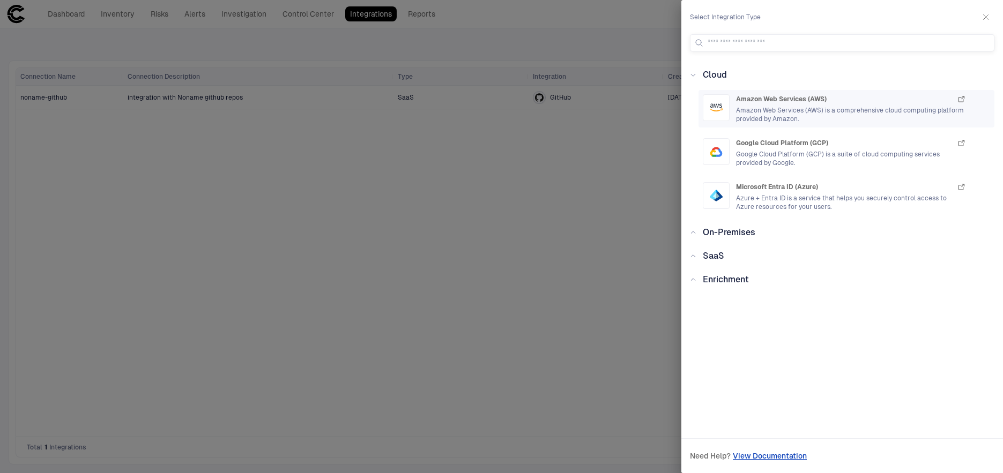 The image size is (1003, 473). What do you see at coordinates (770, 456) in the screenshot?
I see `span: View Documentation` at bounding box center [770, 456].